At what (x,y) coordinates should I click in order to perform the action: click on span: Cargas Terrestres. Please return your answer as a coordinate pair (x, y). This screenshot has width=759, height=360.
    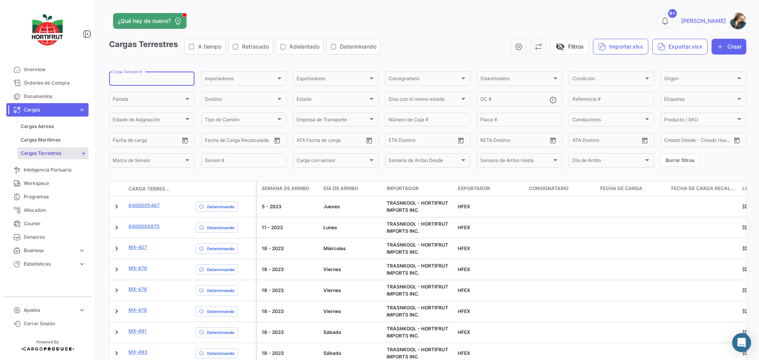
    Looking at the image, I should click on (41, 153).